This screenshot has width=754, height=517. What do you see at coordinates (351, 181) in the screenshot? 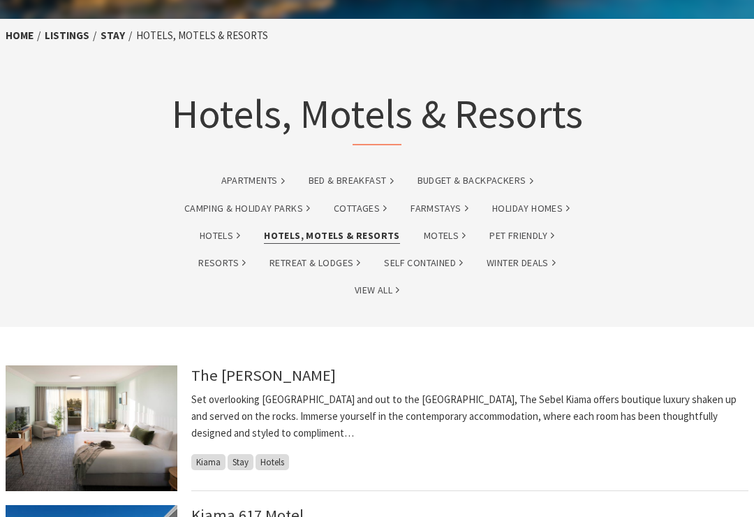
I see `a: Bed & Breakfast` at bounding box center [351, 181].